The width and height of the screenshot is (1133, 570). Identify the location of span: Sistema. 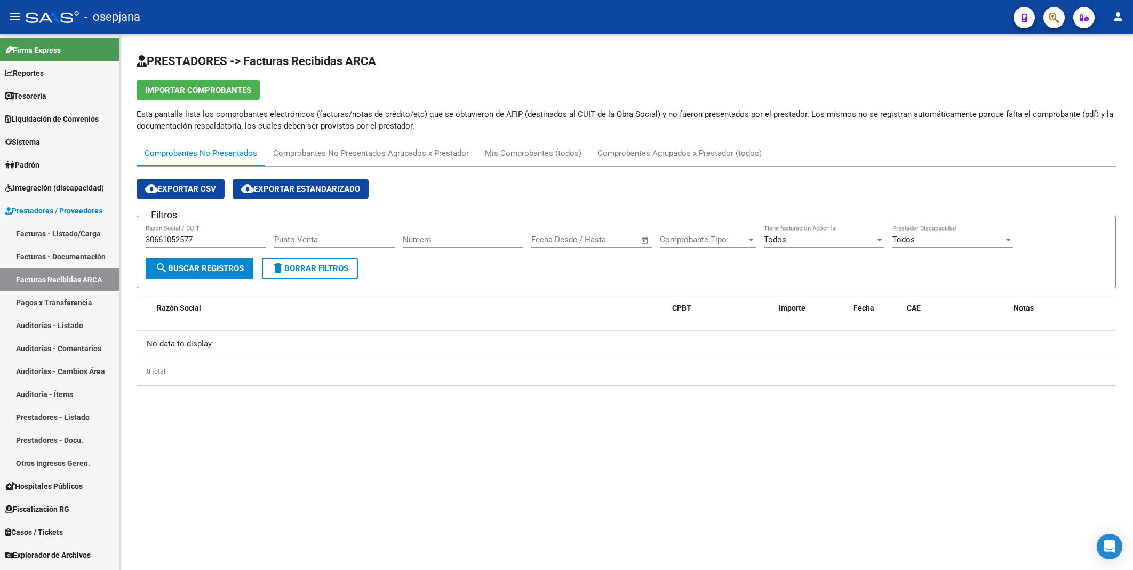
(22, 142).